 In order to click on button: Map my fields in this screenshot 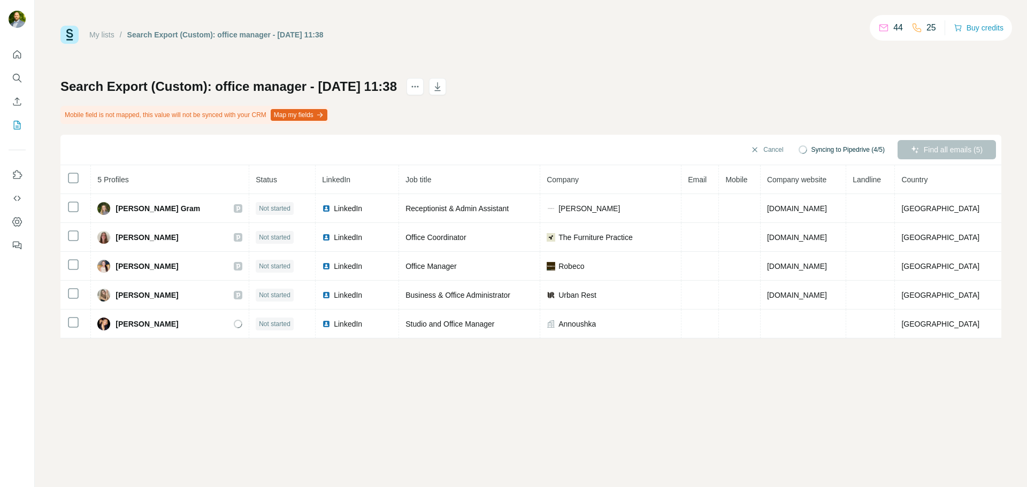, I will do `click(299, 115)`.